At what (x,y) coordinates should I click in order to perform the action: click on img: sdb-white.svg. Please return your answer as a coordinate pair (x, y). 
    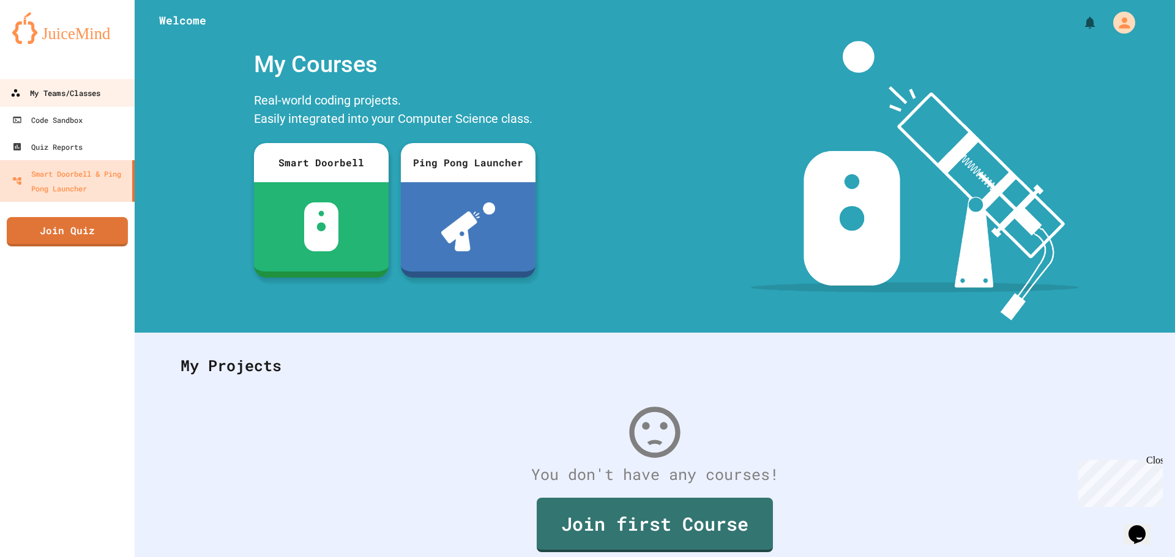
    Looking at the image, I should click on (321, 227).